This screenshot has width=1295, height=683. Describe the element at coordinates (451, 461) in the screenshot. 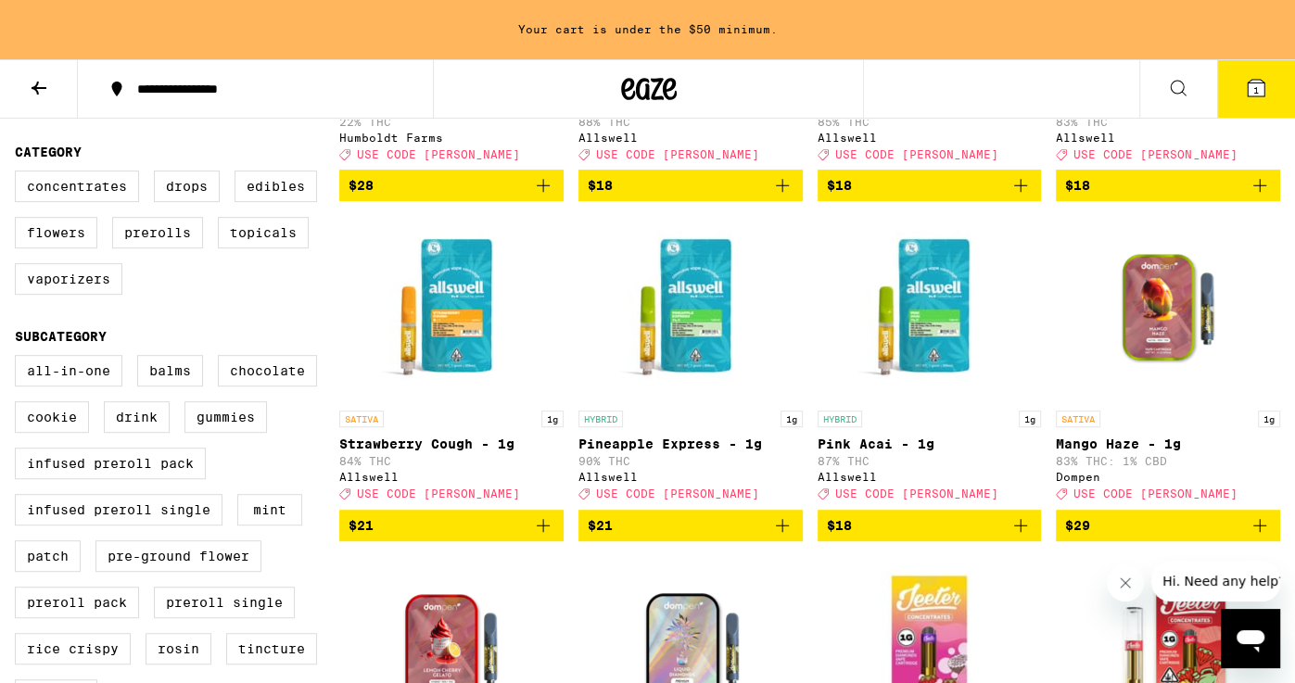

I see `p: 84% THC` at that location.